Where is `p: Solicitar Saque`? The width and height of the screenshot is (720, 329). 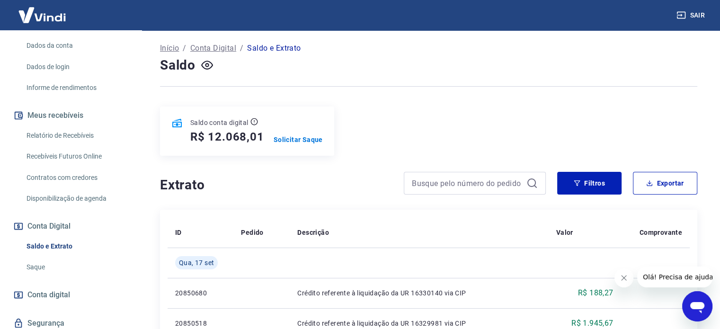 p: Solicitar Saque is located at coordinates (298, 140).